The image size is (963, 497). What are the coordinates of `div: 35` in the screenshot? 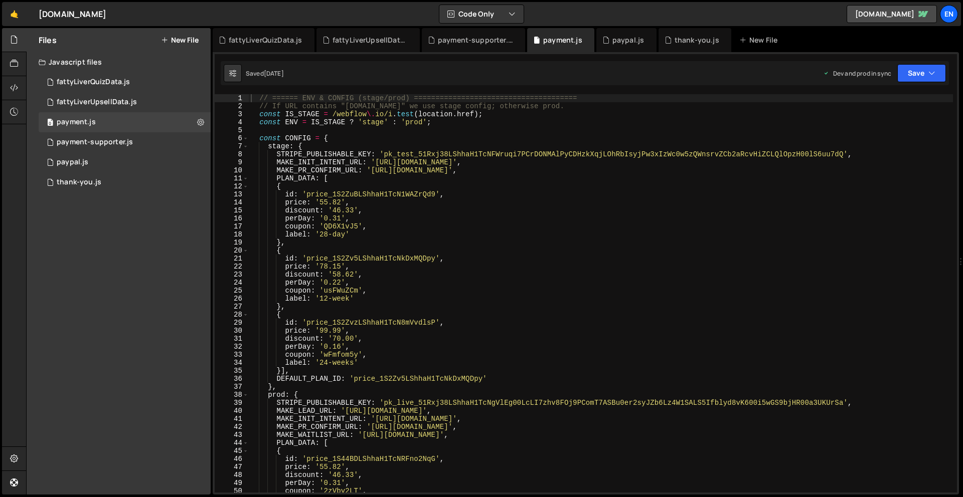 It's located at (232, 371).